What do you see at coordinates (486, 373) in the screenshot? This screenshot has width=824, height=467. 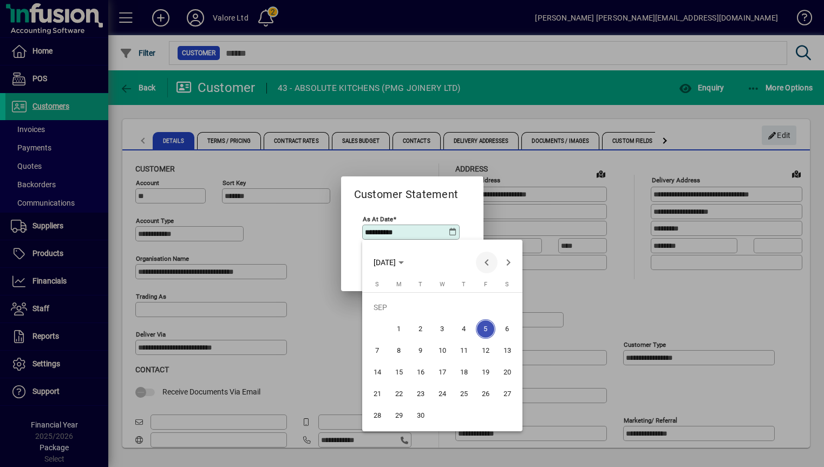 I see `span: 19` at bounding box center [486, 373].